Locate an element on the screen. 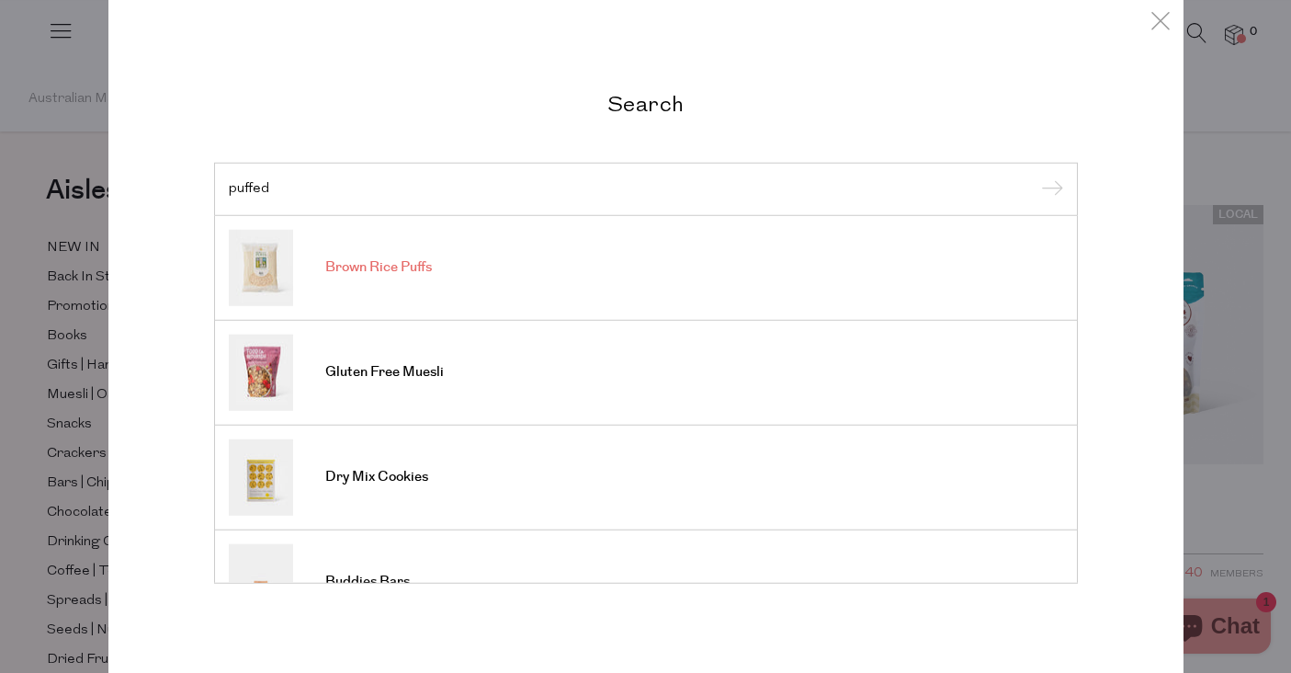 Image resolution: width=1291 pixels, height=673 pixels. img: Brown Rice Puffs is located at coordinates (261, 267).